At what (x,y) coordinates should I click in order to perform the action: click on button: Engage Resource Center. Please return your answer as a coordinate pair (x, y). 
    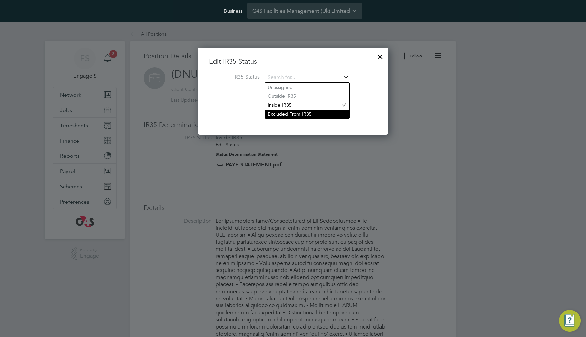
    Looking at the image, I should click on (570, 321).